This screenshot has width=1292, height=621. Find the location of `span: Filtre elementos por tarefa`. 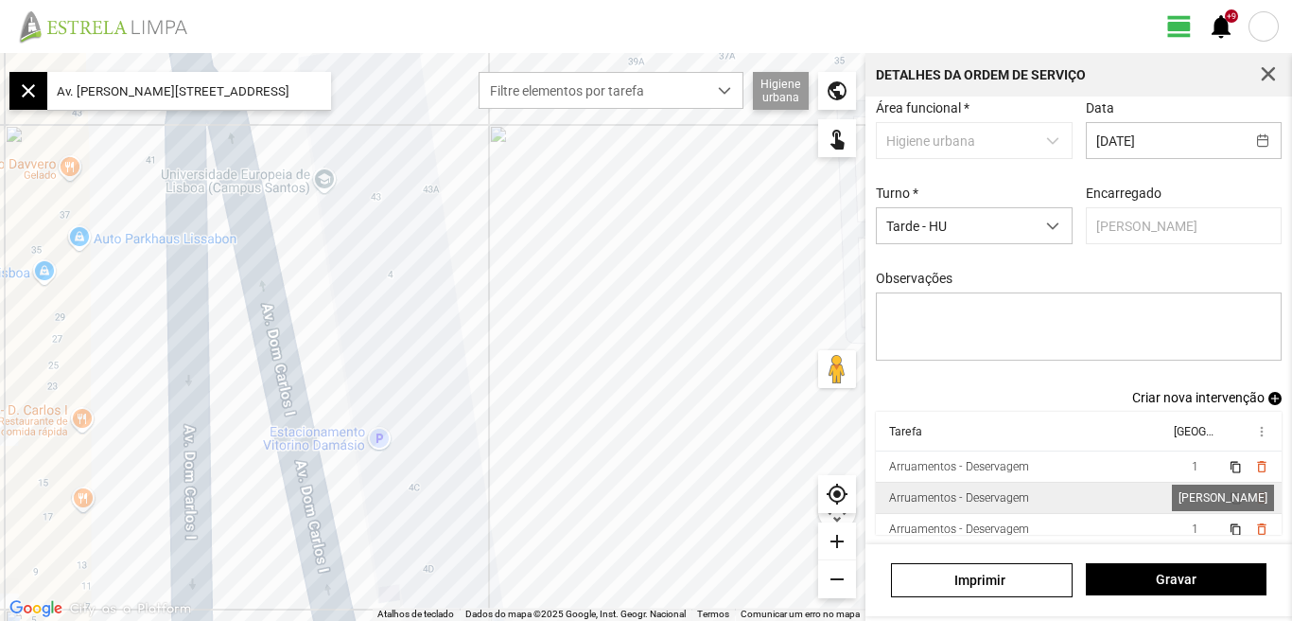

span: Filtre elementos por tarefa is located at coordinates (593, 90).